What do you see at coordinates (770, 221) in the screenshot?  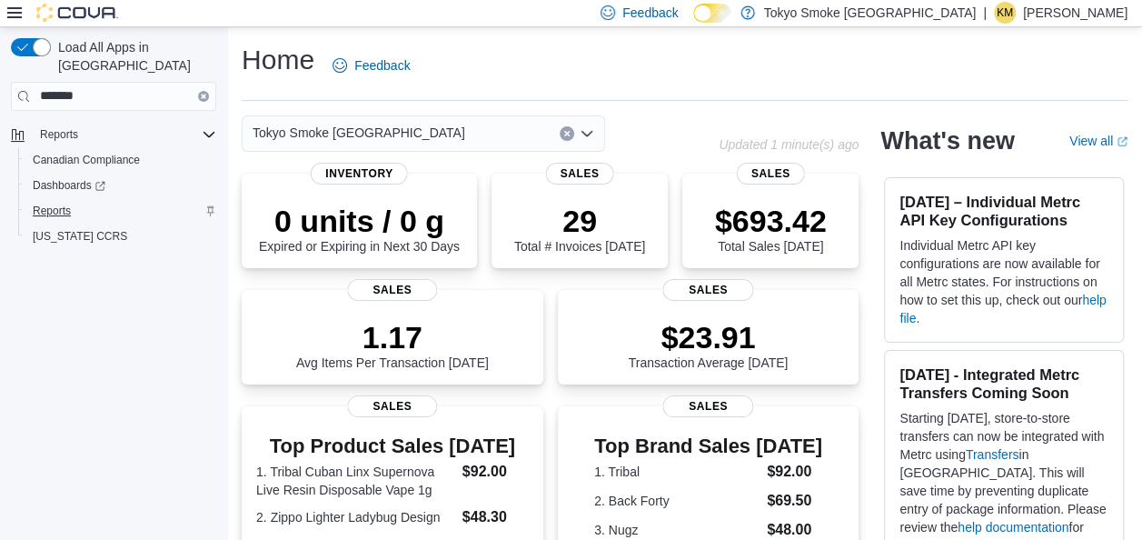 I see `p: $693.42` at bounding box center [770, 221].